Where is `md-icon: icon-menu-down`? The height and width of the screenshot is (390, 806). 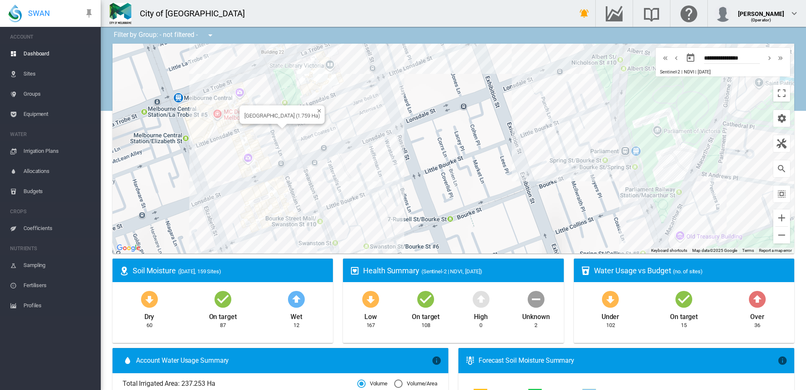 md-icon: icon-menu-down is located at coordinates (210, 35).